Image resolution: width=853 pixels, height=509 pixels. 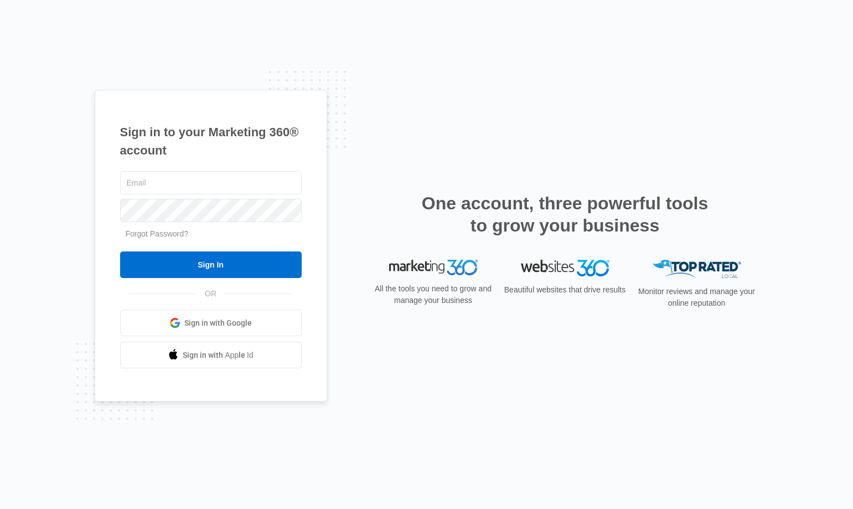 I want to click on input: Sign In, so click(x=211, y=265).